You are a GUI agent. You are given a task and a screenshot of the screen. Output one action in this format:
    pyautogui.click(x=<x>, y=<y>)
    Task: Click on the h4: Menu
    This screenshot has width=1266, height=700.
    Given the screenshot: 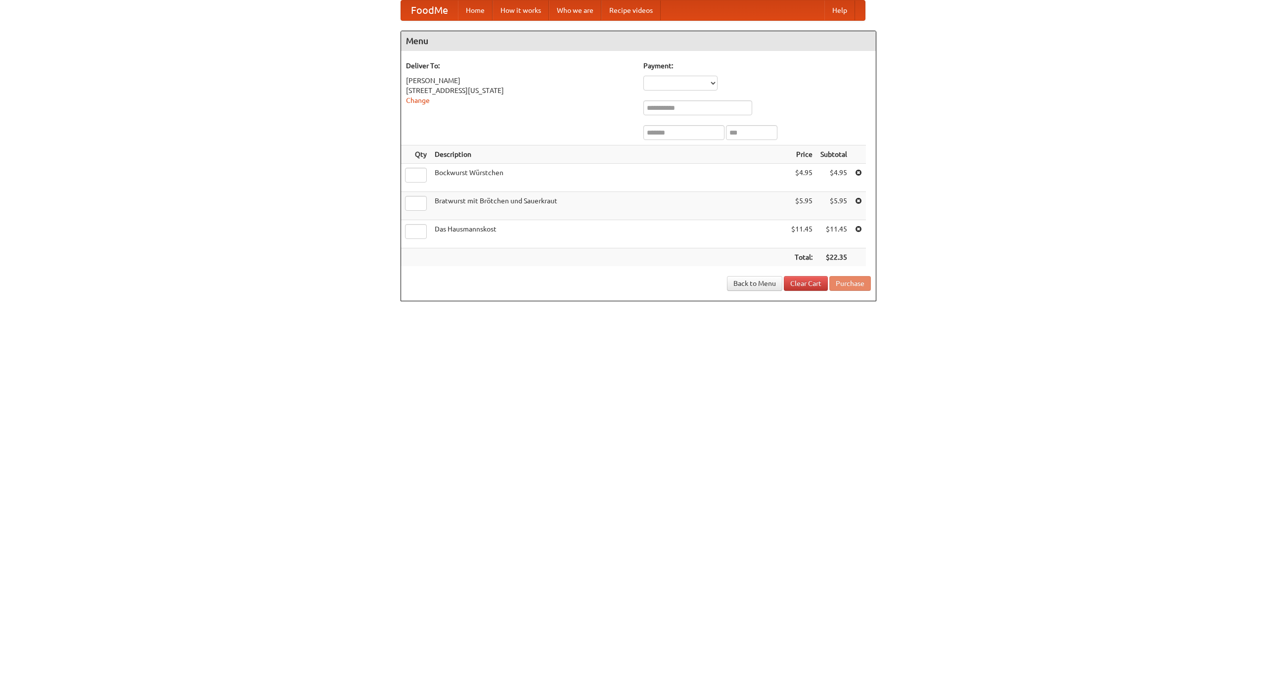 What is the action you would take?
    pyautogui.click(x=638, y=41)
    